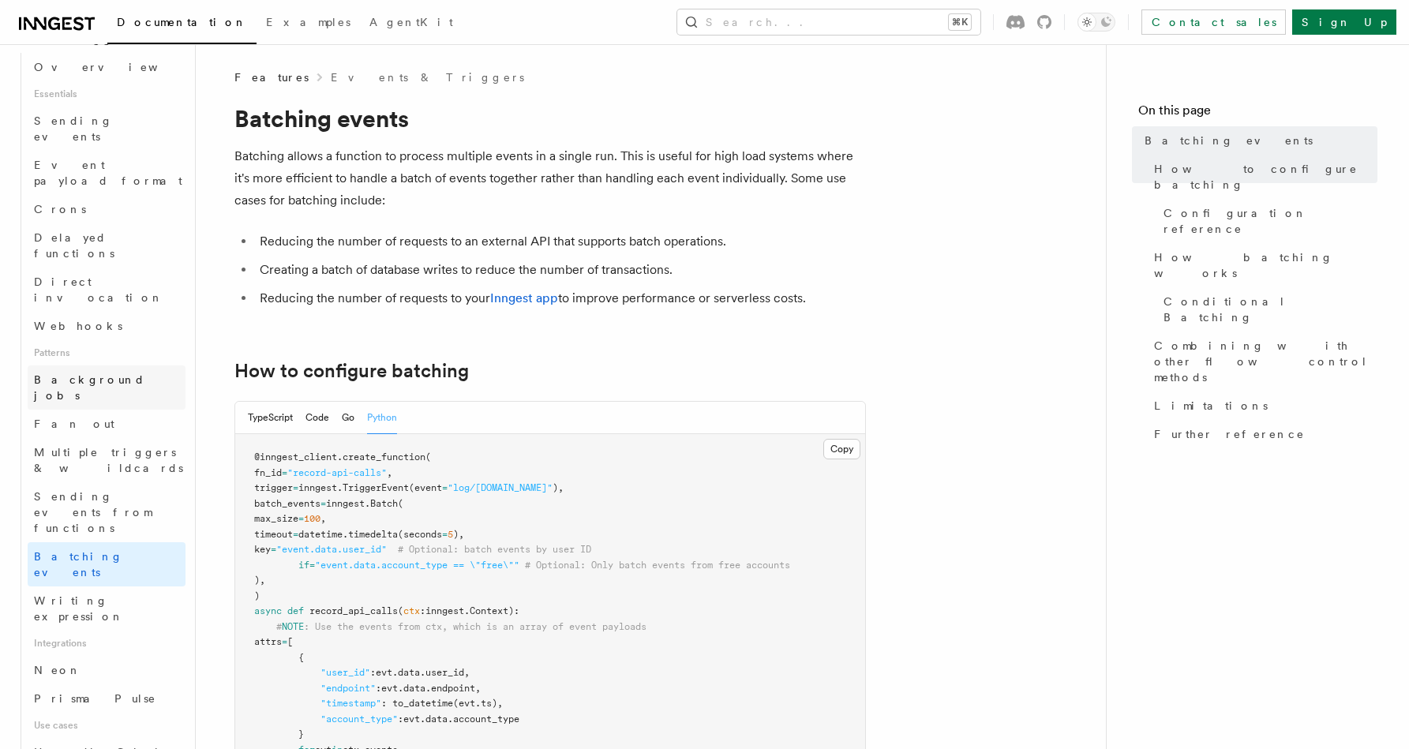 The image size is (1409, 749). What do you see at coordinates (107, 564) in the screenshot?
I see `a: Batching events` at bounding box center [107, 564].